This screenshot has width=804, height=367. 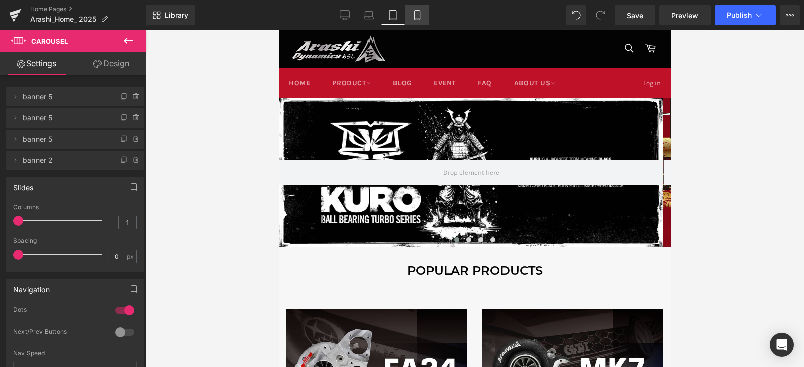 I want to click on a: Home Pages, so click(x=88, y=9).